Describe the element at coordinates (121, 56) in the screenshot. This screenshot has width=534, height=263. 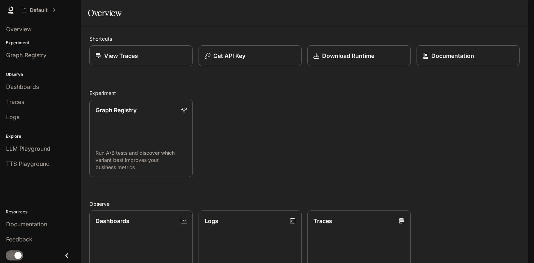
I see `p: View Traces` at that location.